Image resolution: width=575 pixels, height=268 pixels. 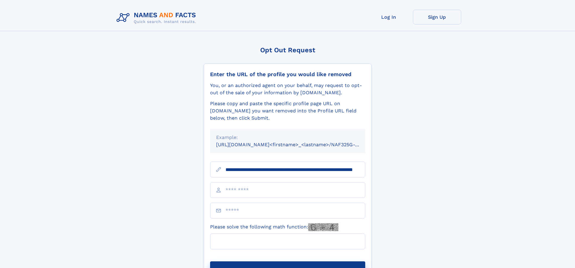 I want to click on div: Opt Out Request, so click(x=288, y=50).